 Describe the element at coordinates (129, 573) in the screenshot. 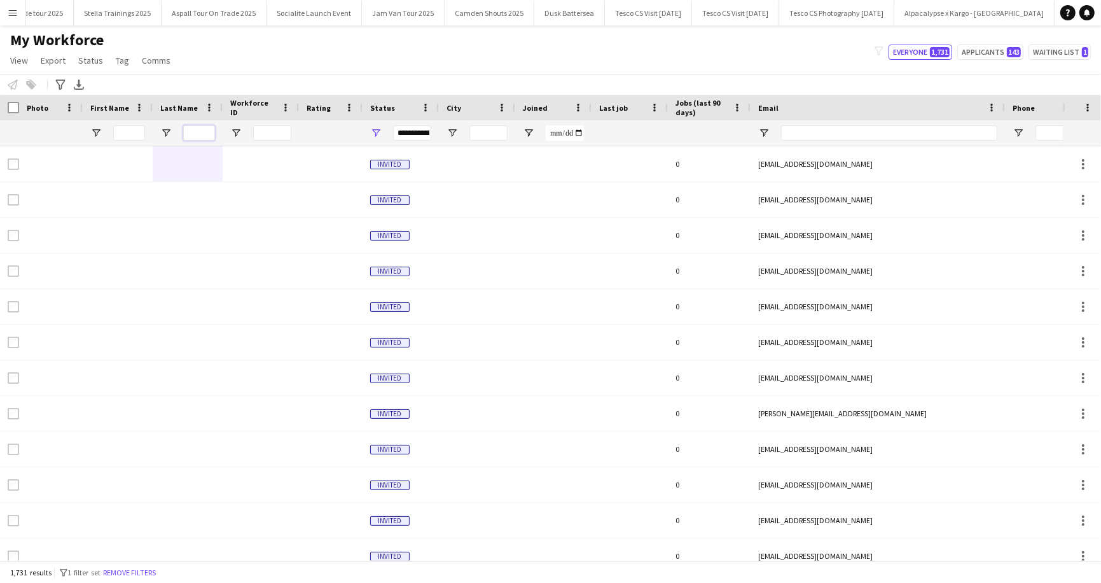

I see `button: Remove filters` at that location.